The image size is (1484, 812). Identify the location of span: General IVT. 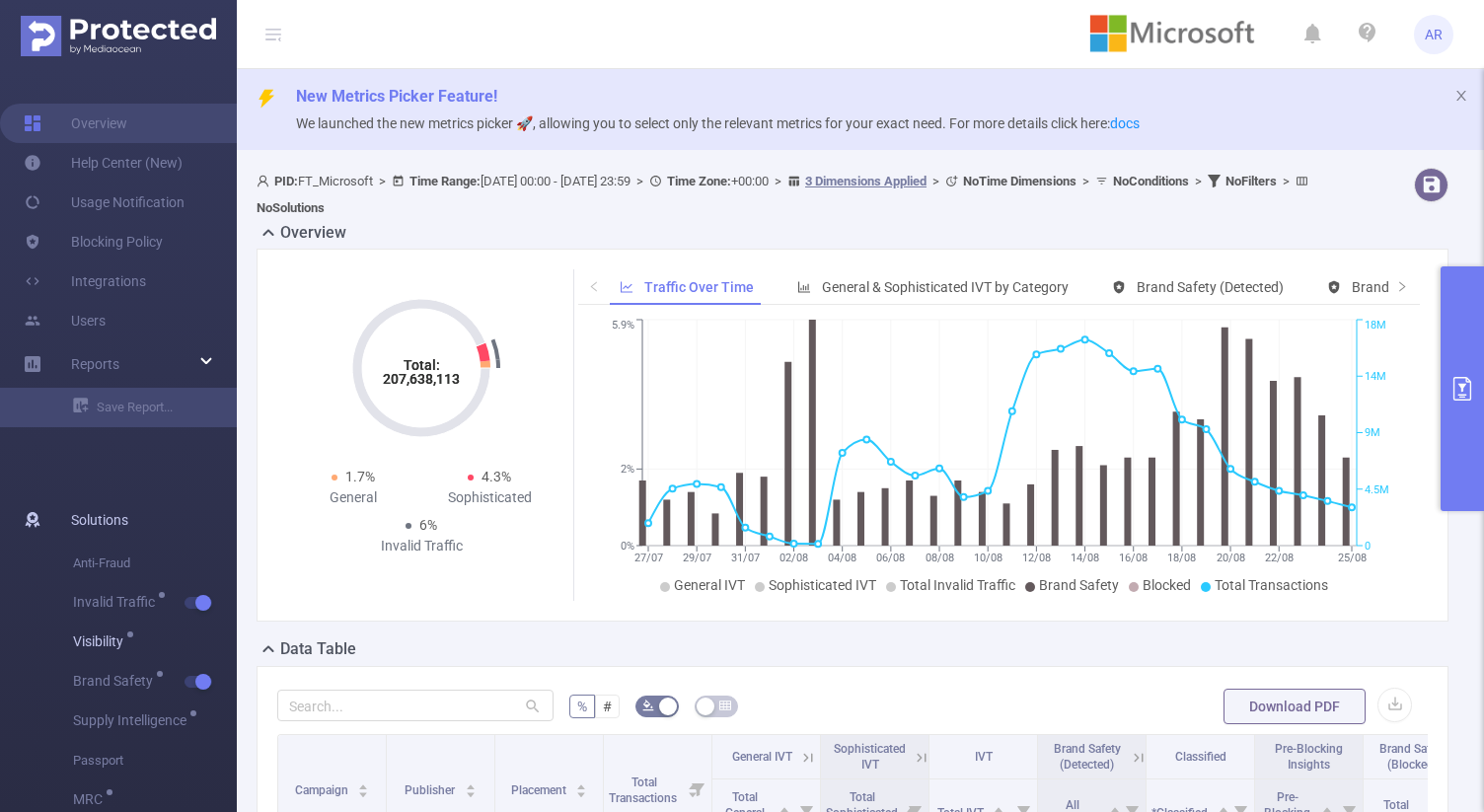
(762, 757).